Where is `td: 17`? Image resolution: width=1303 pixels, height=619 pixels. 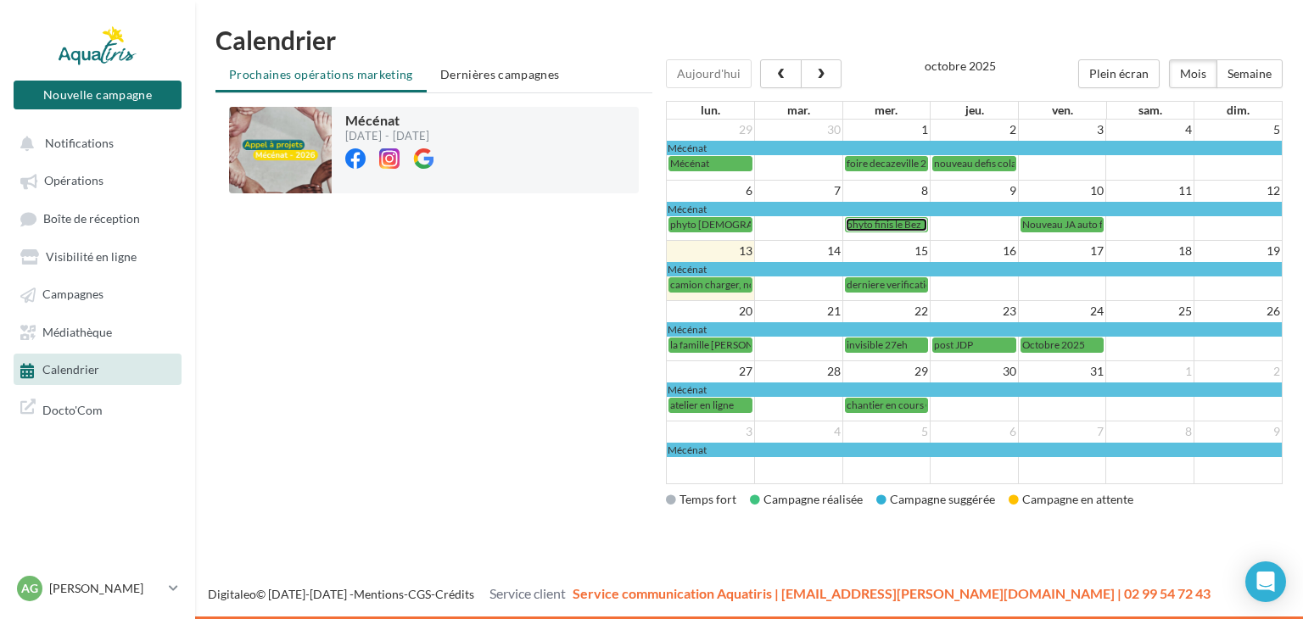 td: 17 is located at coordinates (1062, 251).